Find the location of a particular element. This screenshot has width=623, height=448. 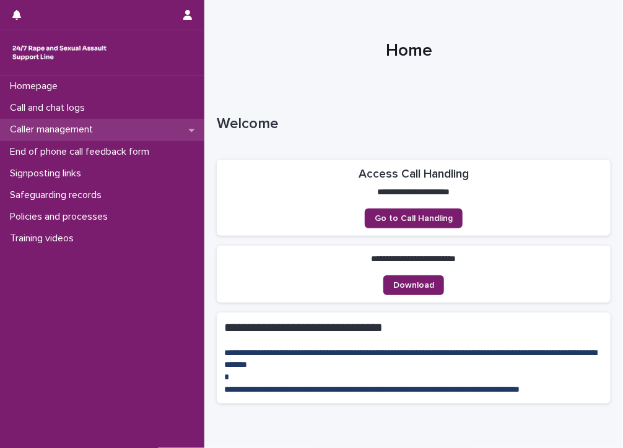

p: Policies and processes is located at coordinates (61, 217).